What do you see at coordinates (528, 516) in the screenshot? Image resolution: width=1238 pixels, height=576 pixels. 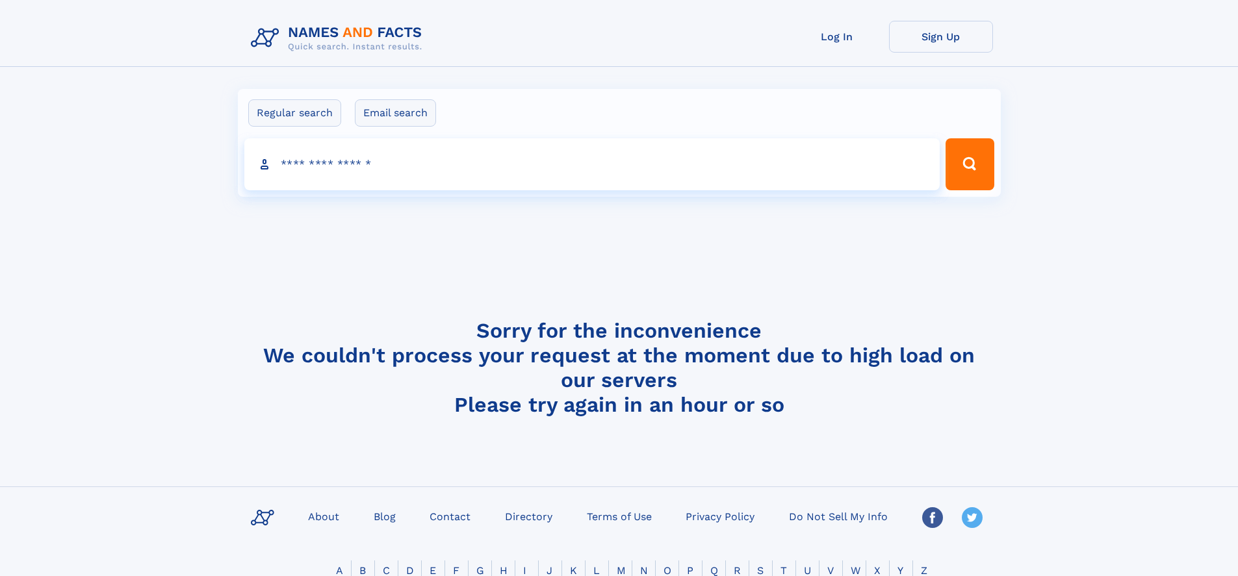 I see `a: Directory` at bounding box center [528, 516].